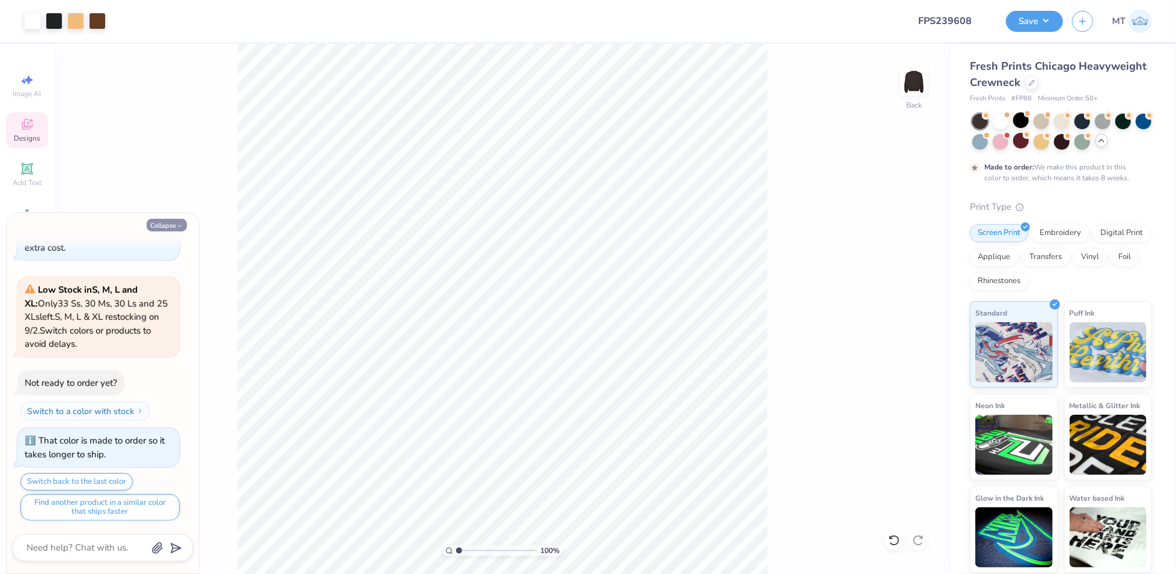  I want to click on span: Add Text, so click(27, 183).